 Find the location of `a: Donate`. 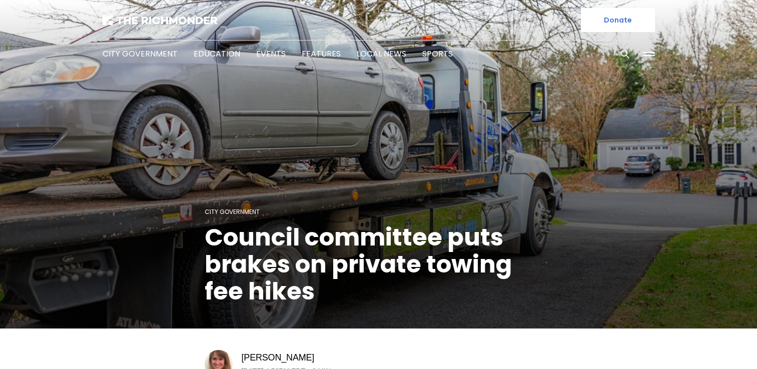

a: Donate is located at coordinates (618, 20).